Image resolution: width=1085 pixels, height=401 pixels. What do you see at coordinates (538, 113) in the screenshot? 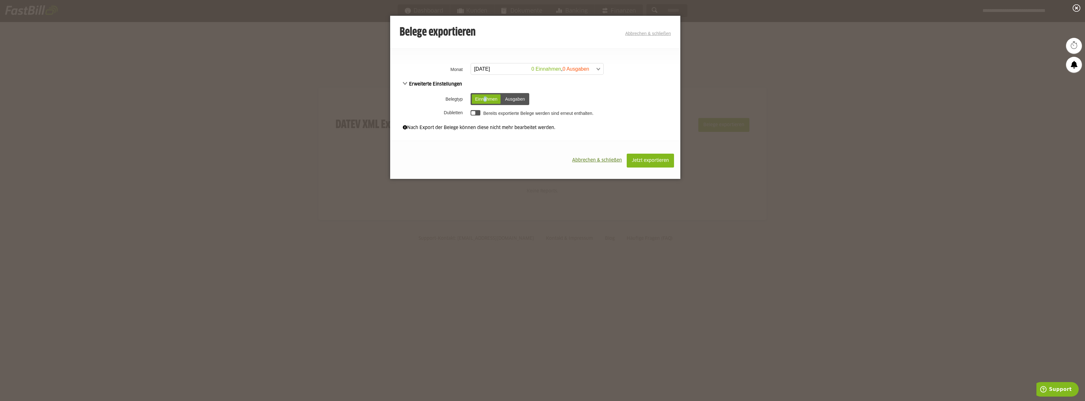
I see `label: Bereits exportierte Belege werden sind erneut enthalten.` at bounding box center [538, 113].